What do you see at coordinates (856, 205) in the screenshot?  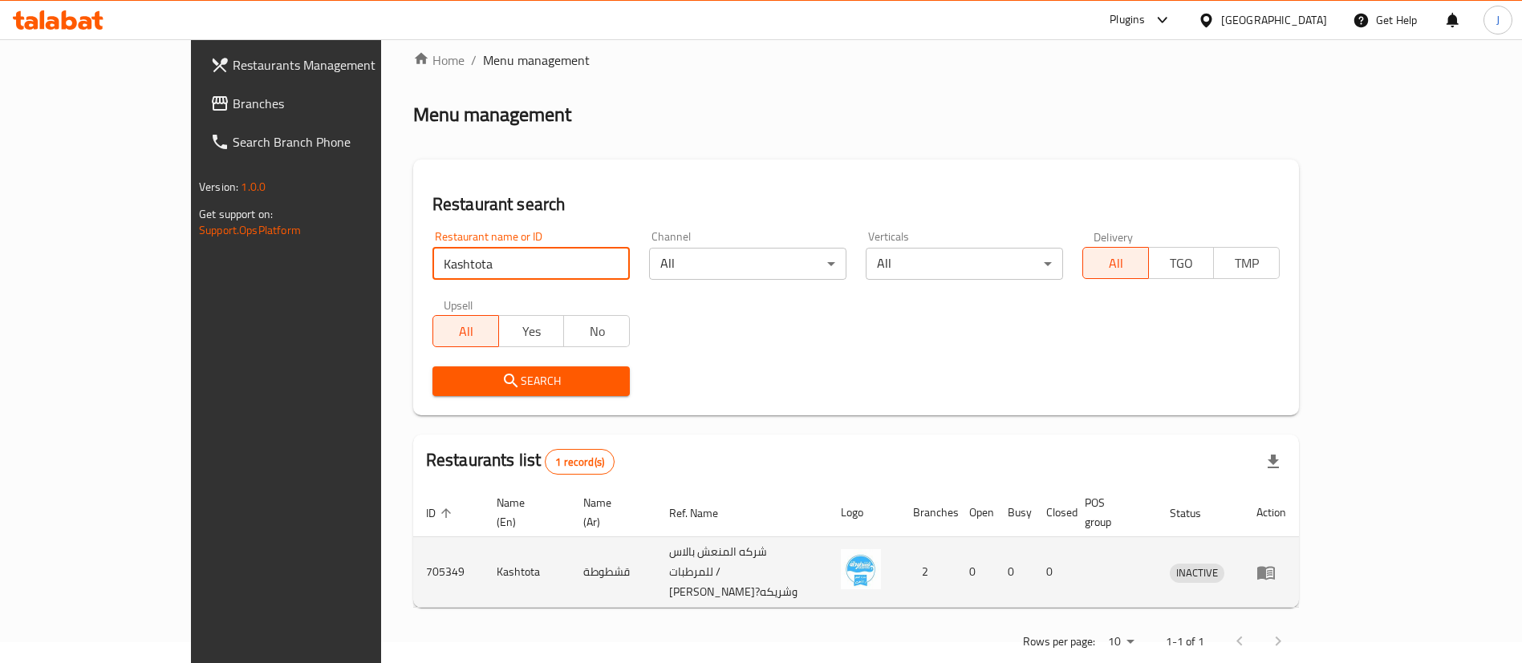 I see `h2: Restaurant search` at bounding box center [856, 205].